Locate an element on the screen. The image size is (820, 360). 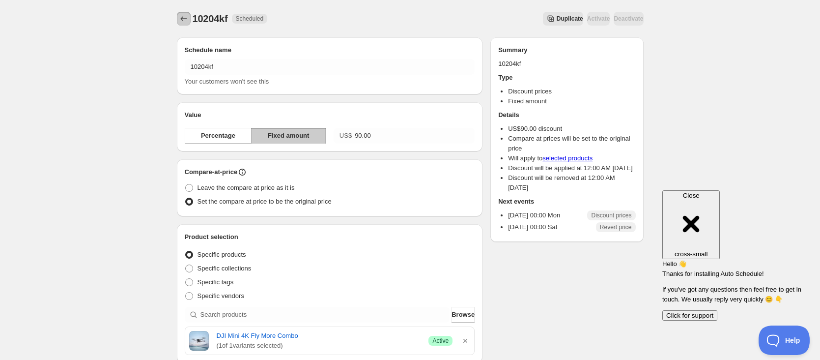
span: Browse is located at coordinates (463, 315).